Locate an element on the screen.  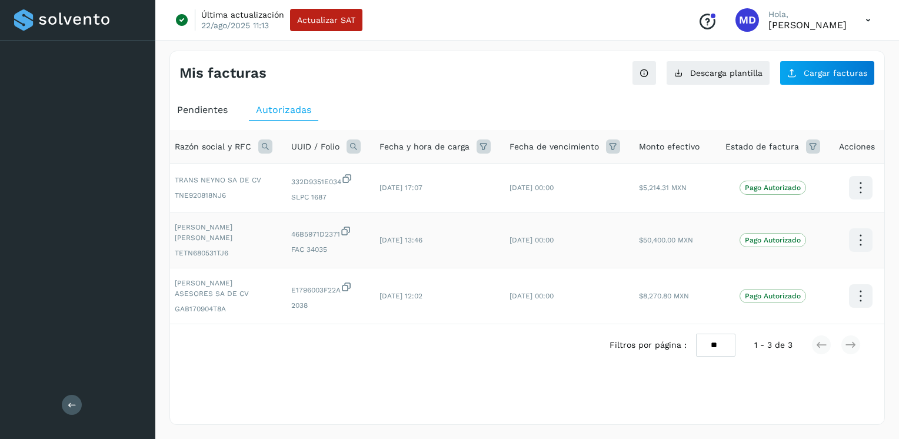
span: TNE920818NJ6 is located at coordinates (224, 195).